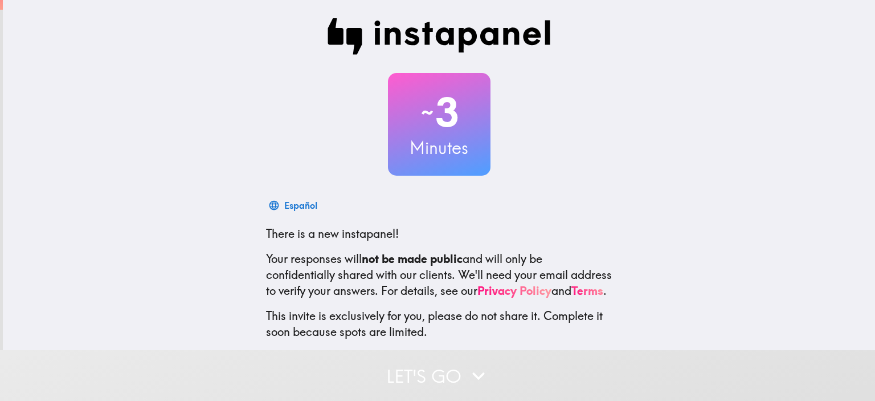 This screenshot has height=401, width=875. What do you see at coordinates (439, 36) in the screenshot?
I see `img: Instapanel` at bounding box center [439, 36].